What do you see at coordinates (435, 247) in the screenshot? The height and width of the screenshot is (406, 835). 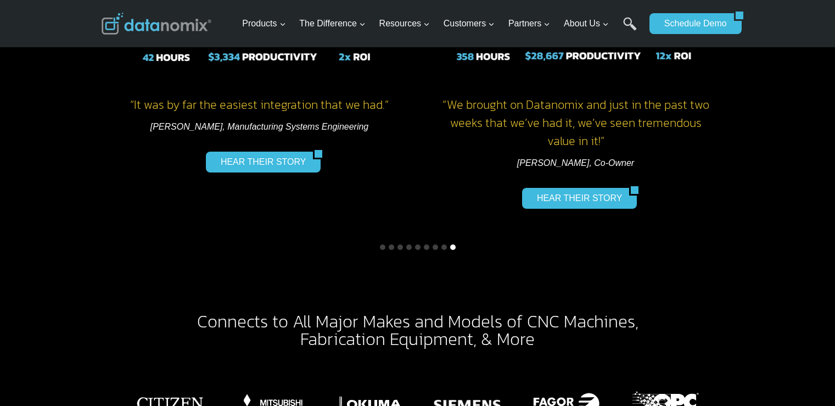 I see `button: Go to slide 7` at bounding box center [435, 247].